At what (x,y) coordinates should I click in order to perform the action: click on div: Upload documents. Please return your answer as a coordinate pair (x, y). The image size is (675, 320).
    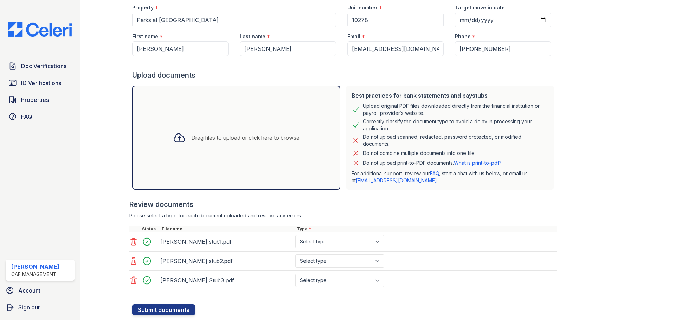
    Looking at the image, I should click on (344, 75).